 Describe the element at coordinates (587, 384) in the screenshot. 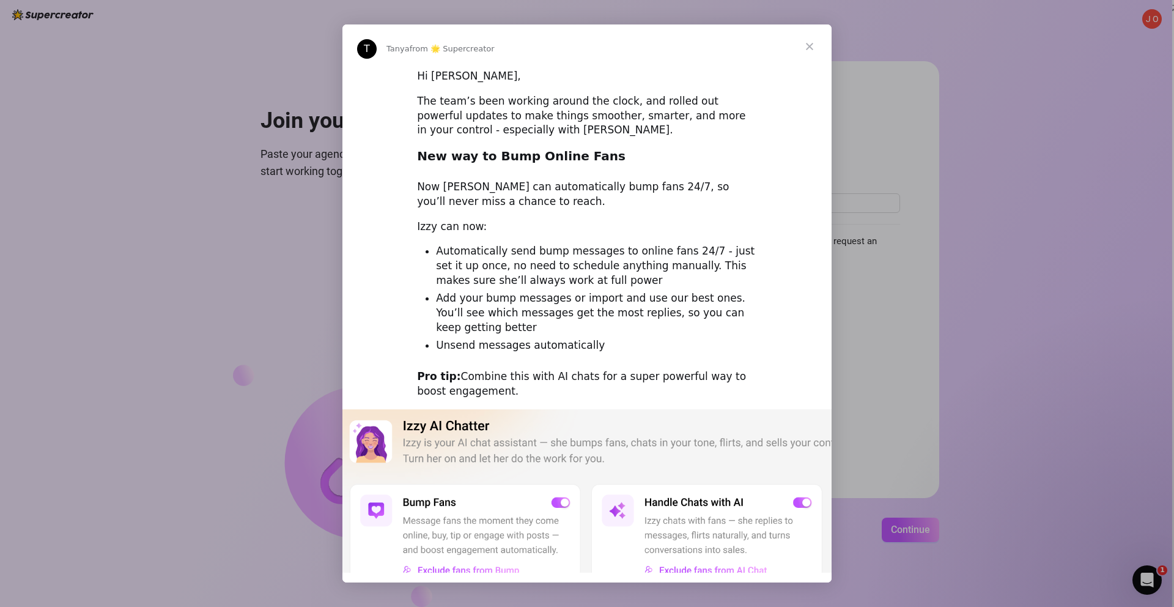

I see `div: Combine this with AI chats for a super powerful way to boost engagement.` at that location.